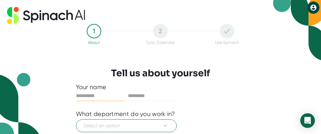 This screenshot has width=321, height=134. I want to click on div: What department do you work in?, so click(126, 114).